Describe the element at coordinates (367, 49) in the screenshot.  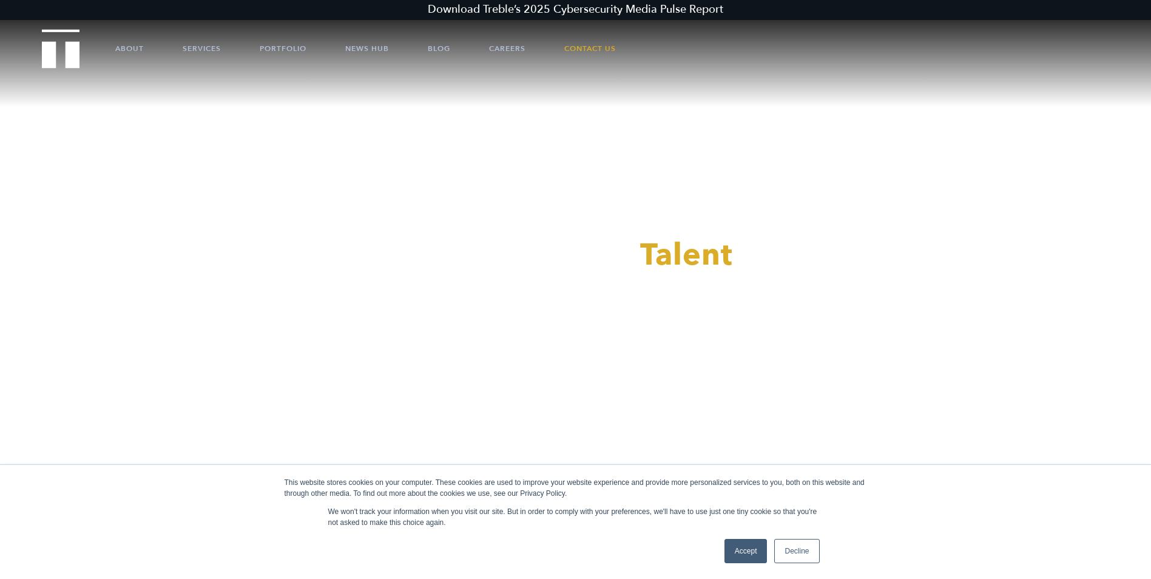
I see `a: News Hub` at that location.